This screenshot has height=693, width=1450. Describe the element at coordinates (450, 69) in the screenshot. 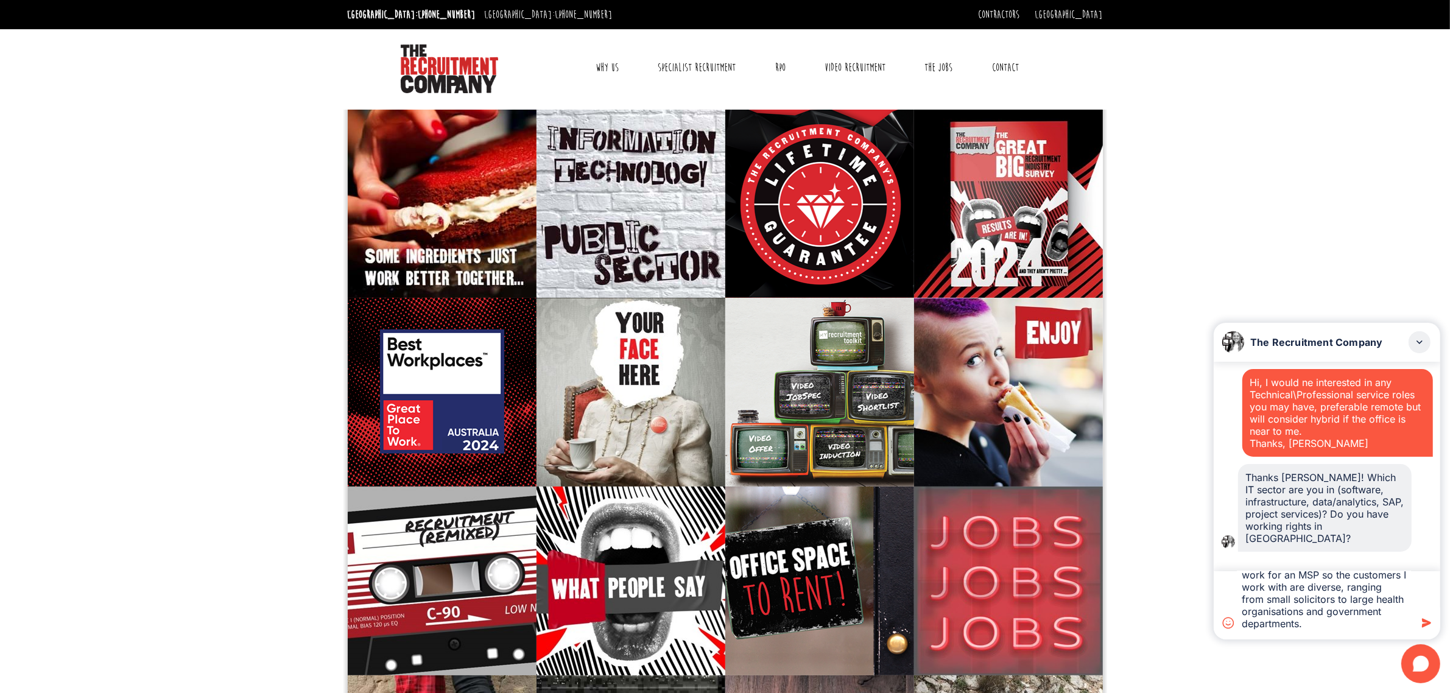

I see `img: The Recruitment Company` at that location.